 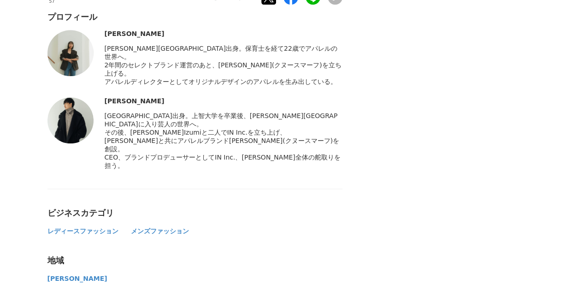 What do you see at coordinates (71, 120) in the screenshot?
I see `img: thumbnail_e6ae16e0-72db-11ee-b38e-31aecc247dfb.JPG` at bounding box center [71, 120].